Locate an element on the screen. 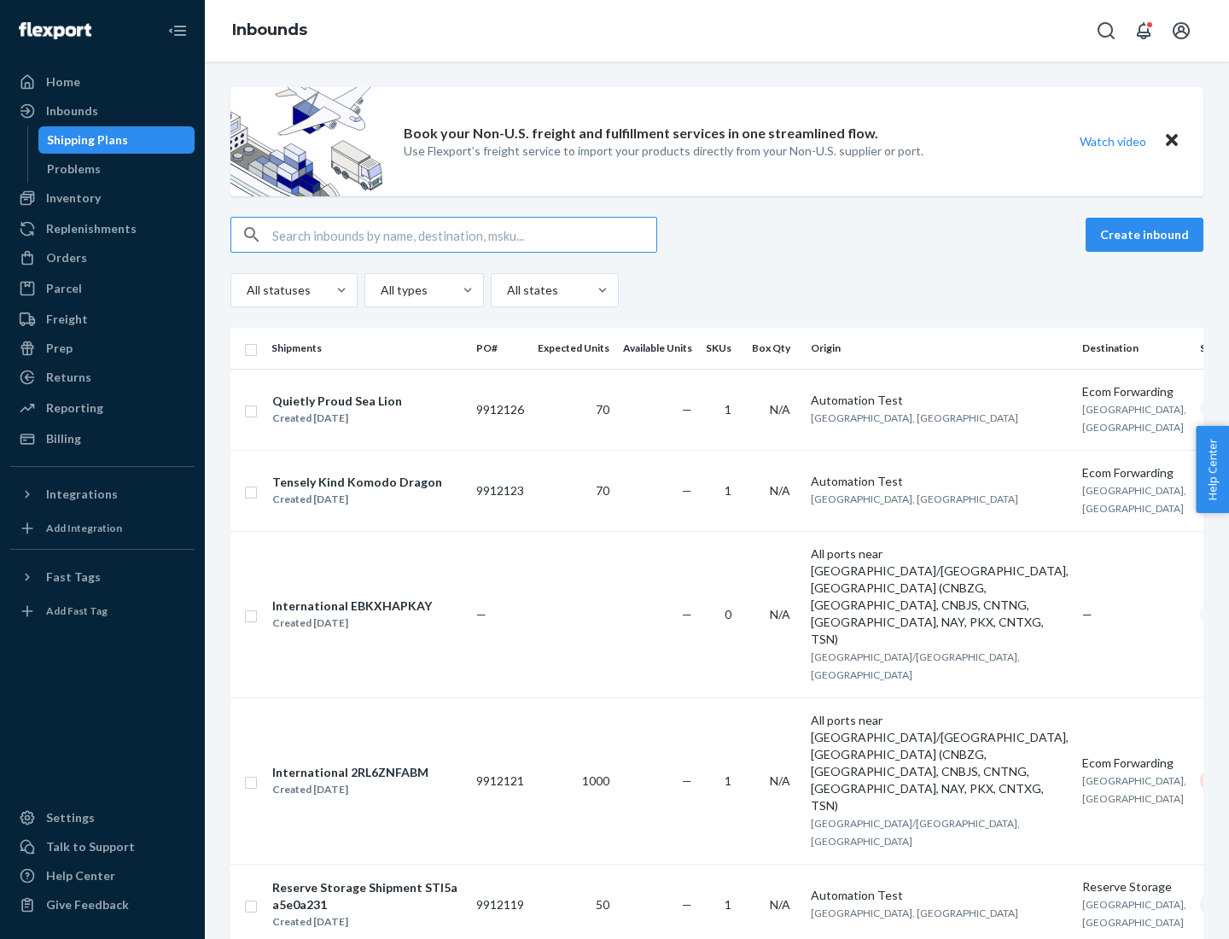 The image size is (1229, 939). th: Box Qty is located at coordinates (774, 348).